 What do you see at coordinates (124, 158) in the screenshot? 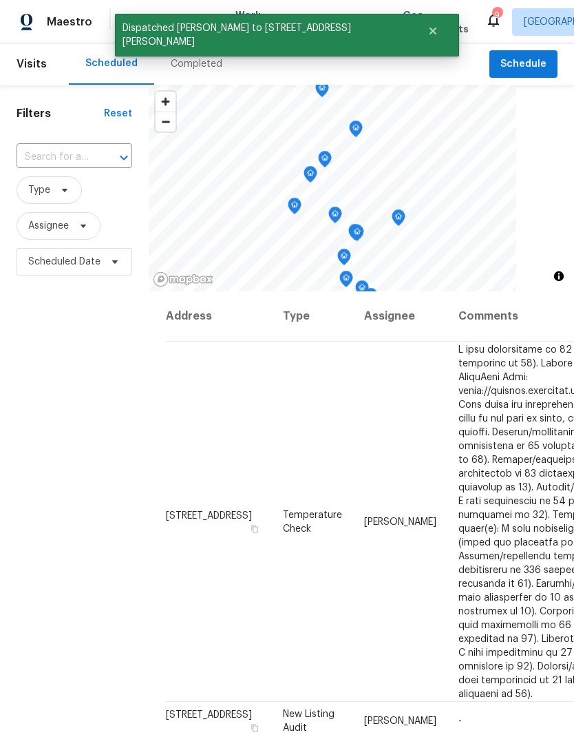
I see `button: Open` at bounding box center [124, 158].